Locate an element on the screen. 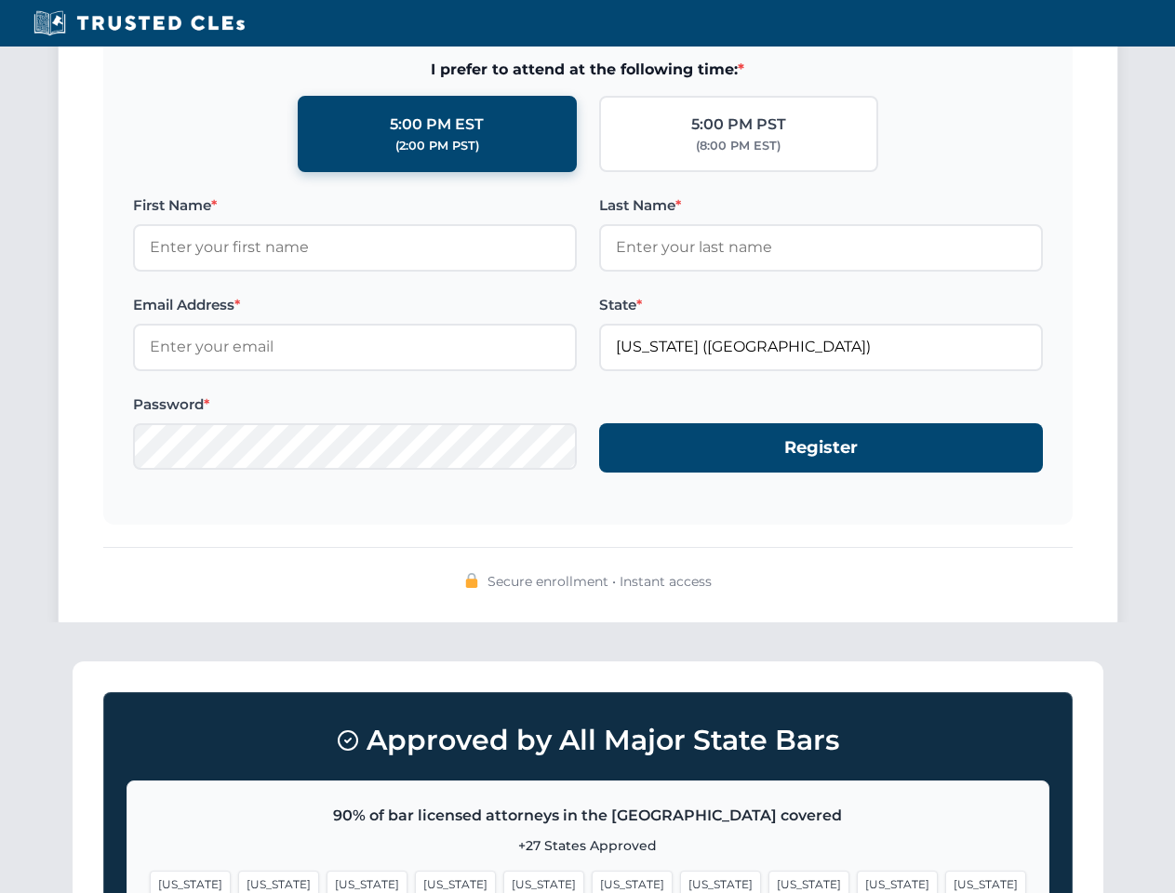  img: Trusted CLEs is located at coordinates (139, 23).